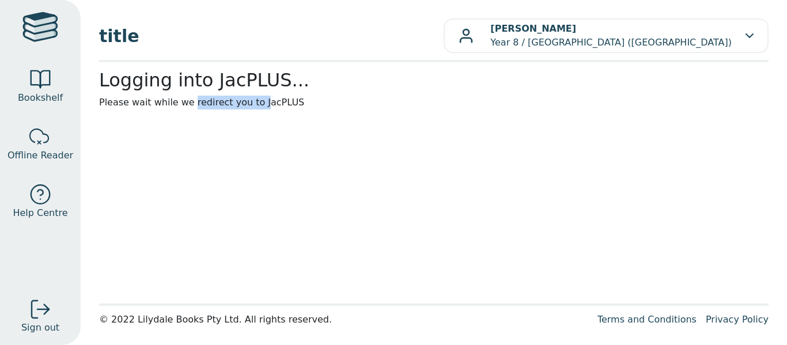 The image size is (787, 345). What do you see at coordinates (40, 98) in the screenshot?
I see `span: Bookshelf` at bounding box center [40, 98].